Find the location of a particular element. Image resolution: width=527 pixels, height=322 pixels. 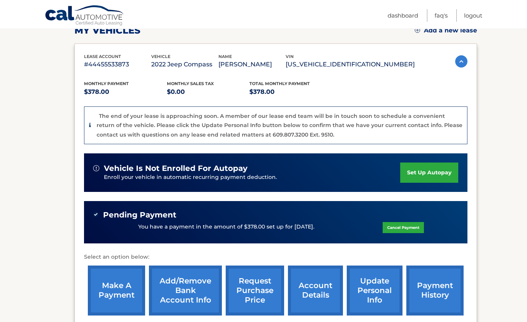

h2: my vehicles is located at coordinates (107, 31).